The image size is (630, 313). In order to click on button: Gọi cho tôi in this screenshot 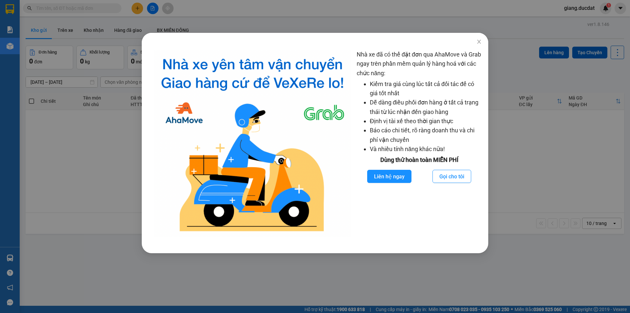, I will do `click(452, 176)`.